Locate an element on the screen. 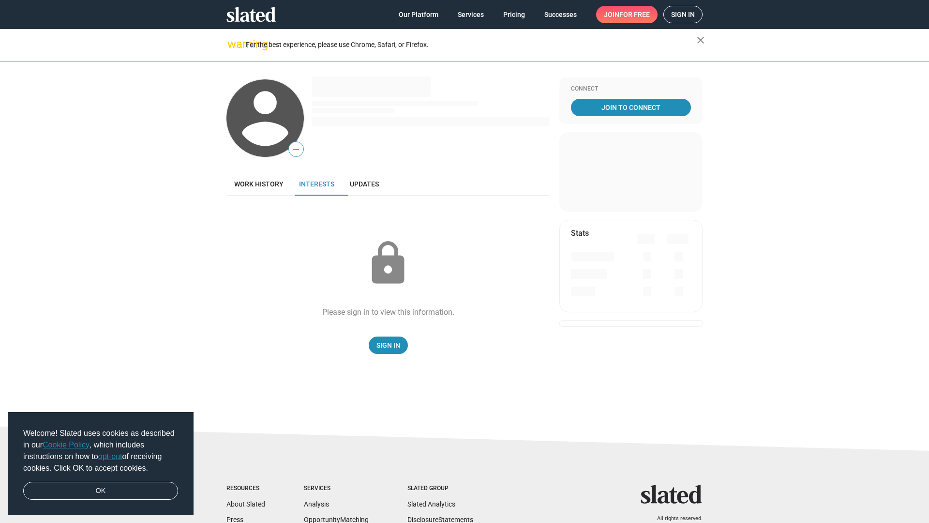 The image size is (929, 523). a: About Slated is located at coordinates (246, 504).